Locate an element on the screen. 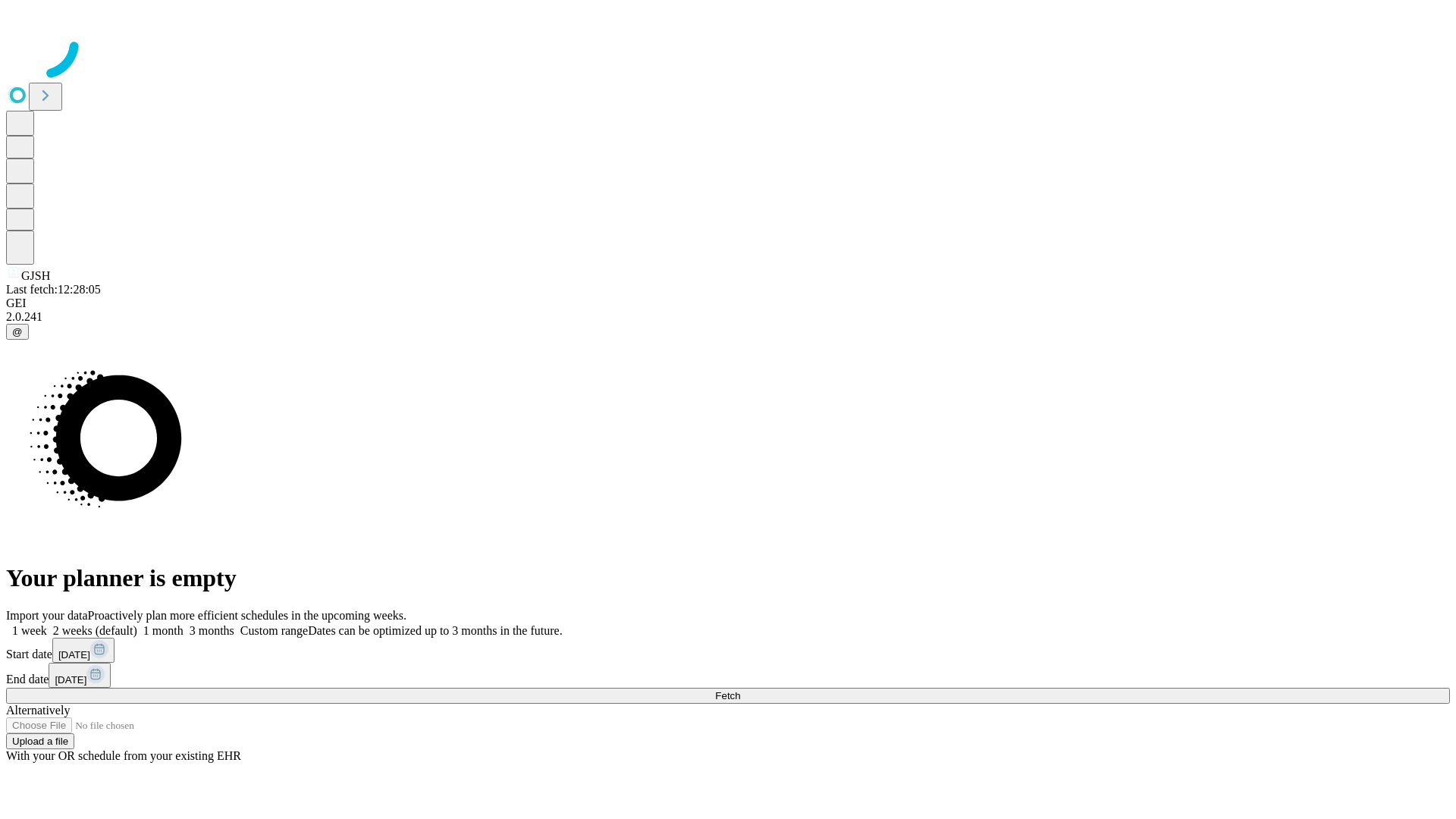  div: Start date is located at coordinates (728, 650).